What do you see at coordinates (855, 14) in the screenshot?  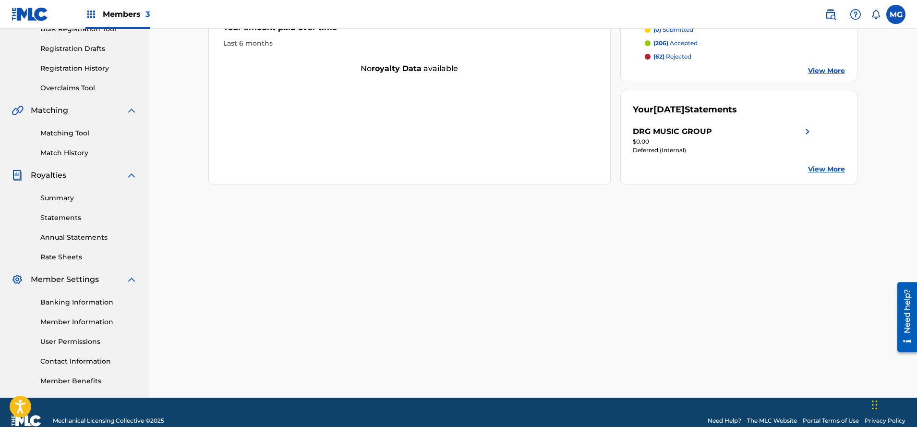 I see `div: Help` at bounding box center [855, 14].